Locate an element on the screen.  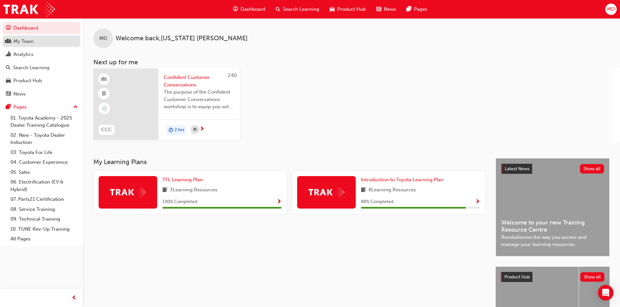
span: Pages is located at coordinates (420, 9).